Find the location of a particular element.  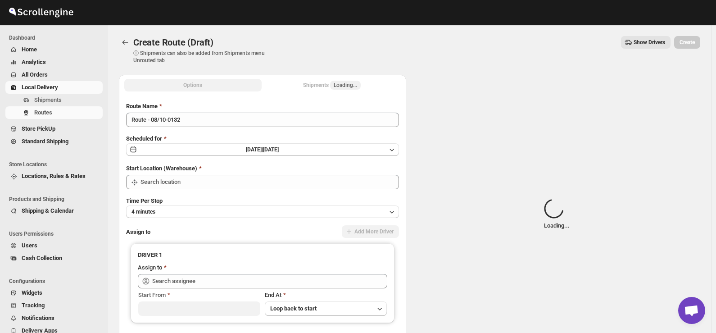

button: Selected Shipments is located at coordinates (332, 85).